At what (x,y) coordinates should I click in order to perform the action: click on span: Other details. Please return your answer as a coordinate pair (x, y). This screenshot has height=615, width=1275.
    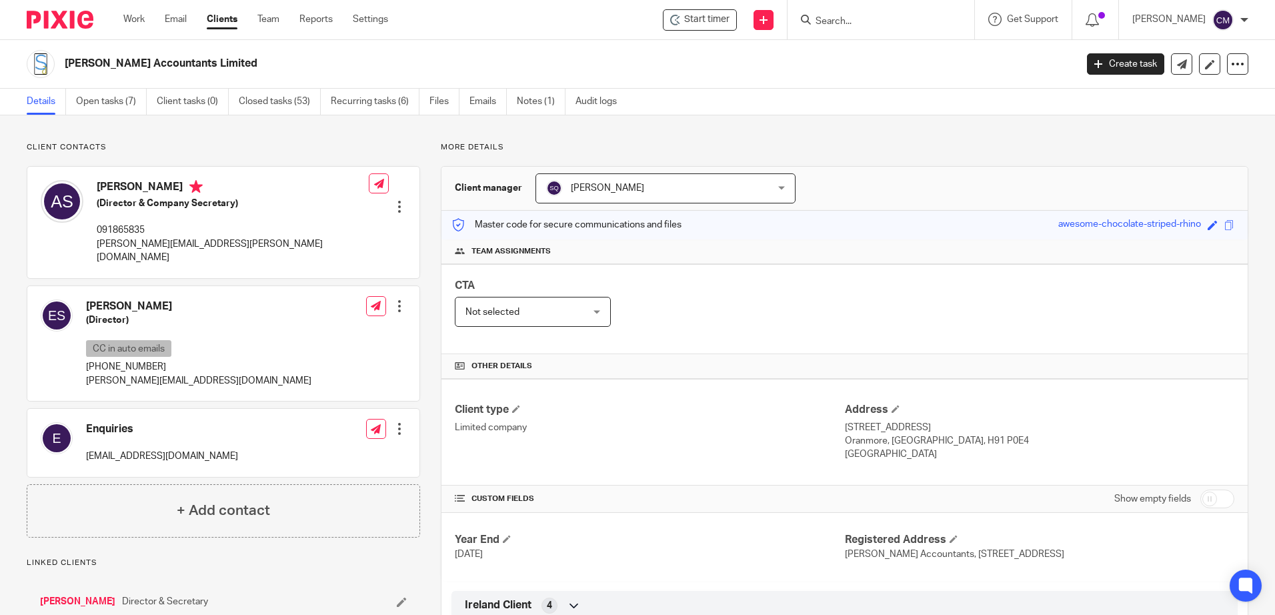
    Looking at the image, I should click on (501, 366).